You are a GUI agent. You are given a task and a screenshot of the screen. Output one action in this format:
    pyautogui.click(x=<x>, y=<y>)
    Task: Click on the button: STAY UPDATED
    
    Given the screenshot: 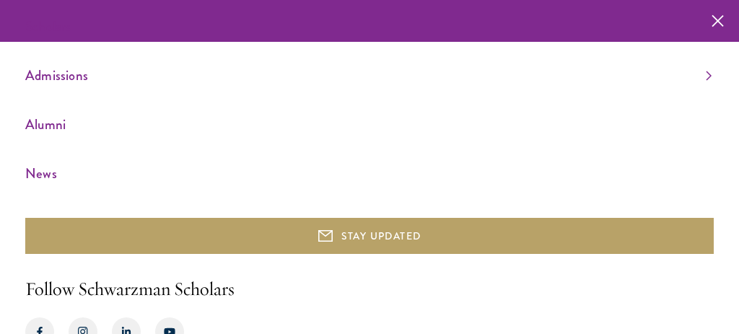 What is the action you would take?
    pyautogui.click(x=370, y=236)
    